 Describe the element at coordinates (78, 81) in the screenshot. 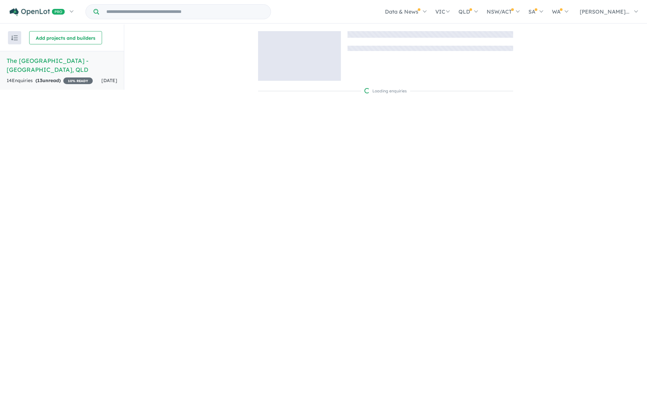

I see `span: 10 % READY` at that location.